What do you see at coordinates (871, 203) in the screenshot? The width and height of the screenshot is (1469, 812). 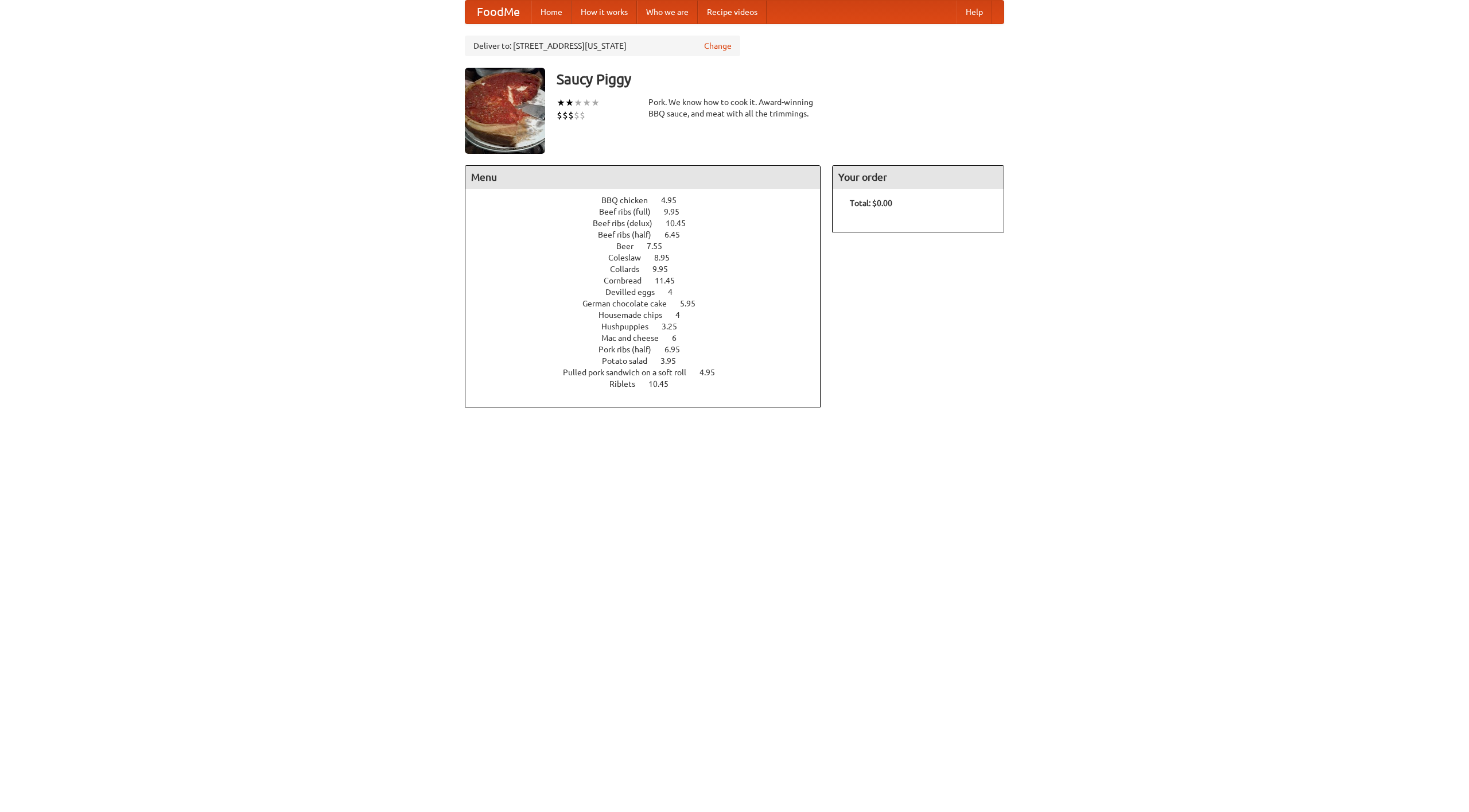 I see `b: Total: $0.00` at bounding box center [871, 203].